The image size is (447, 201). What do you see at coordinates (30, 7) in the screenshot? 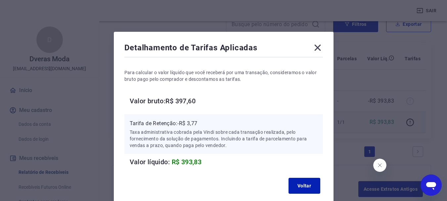
I see `span: Olá! Precisa de ajuda?` at bounding box center [30, 7].